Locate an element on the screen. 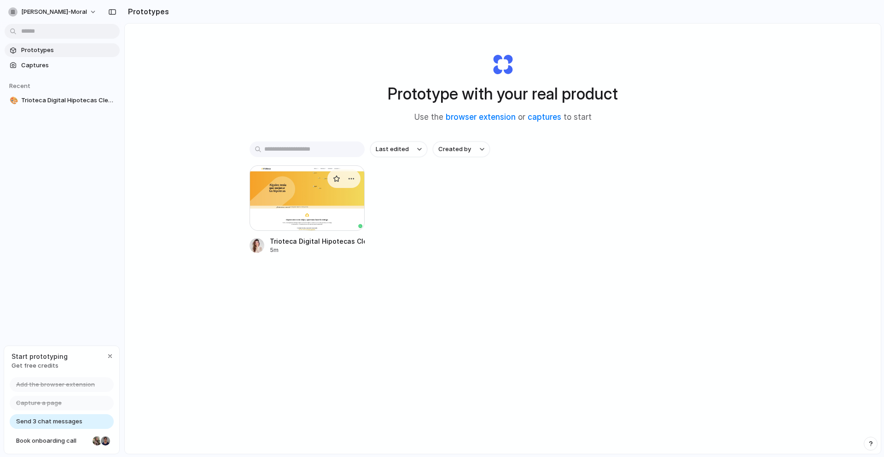  a: Trioteca Digital Hipotecas CleanupTrioteca Digital Hipotecas Cleanup5m is located at coordinates (307, 210).